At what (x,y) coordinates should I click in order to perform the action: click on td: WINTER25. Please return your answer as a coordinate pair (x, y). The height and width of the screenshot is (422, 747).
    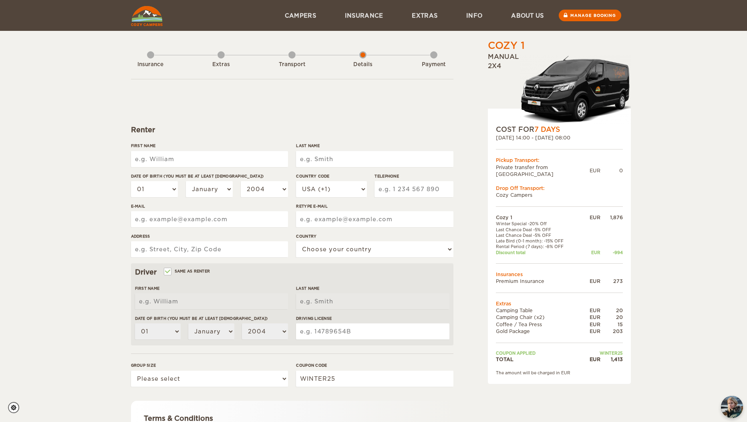
    Looking at the image, I should click on (602, 353).